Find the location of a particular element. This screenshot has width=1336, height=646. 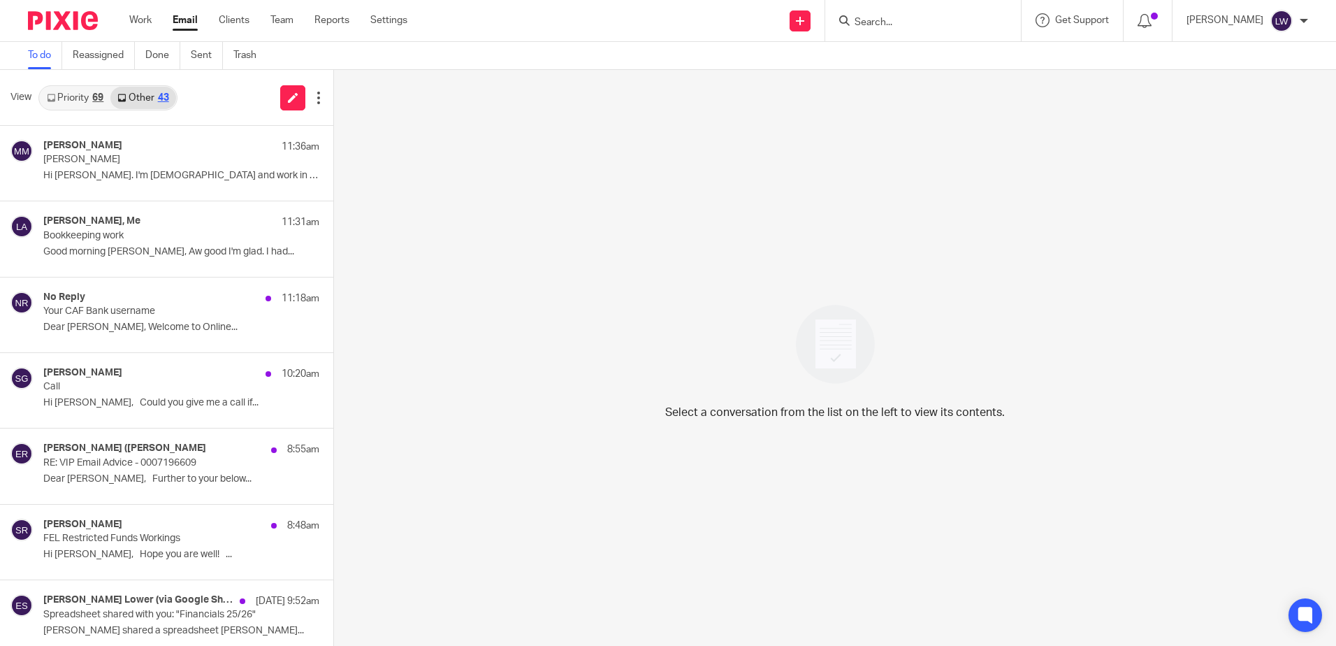

p: Bookkeeping work is located at coordinates (154, 235).